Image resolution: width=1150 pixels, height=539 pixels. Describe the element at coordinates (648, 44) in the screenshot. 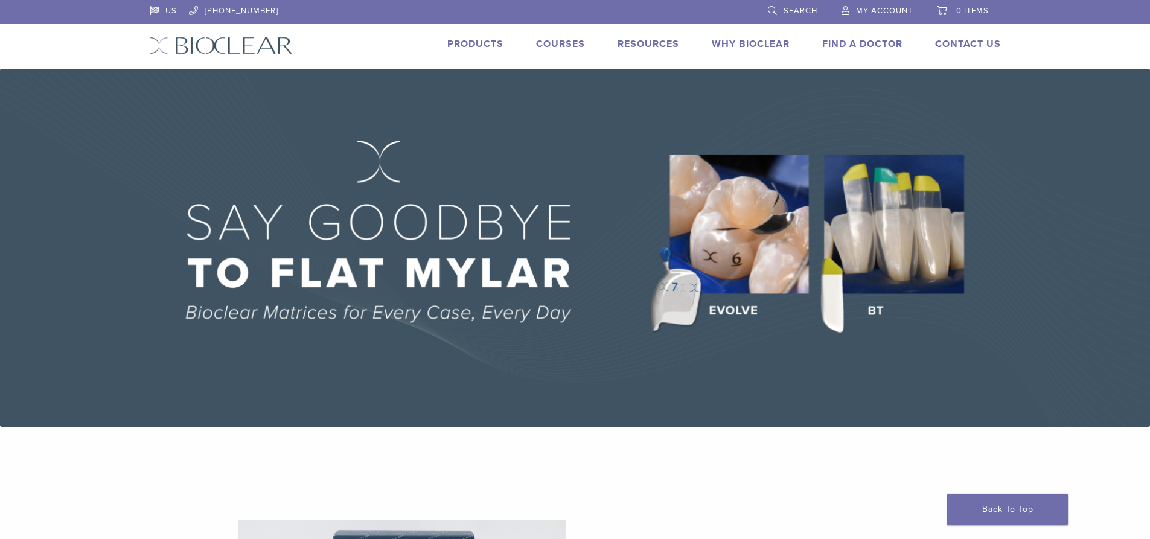

I see `a: Resources` at that location.